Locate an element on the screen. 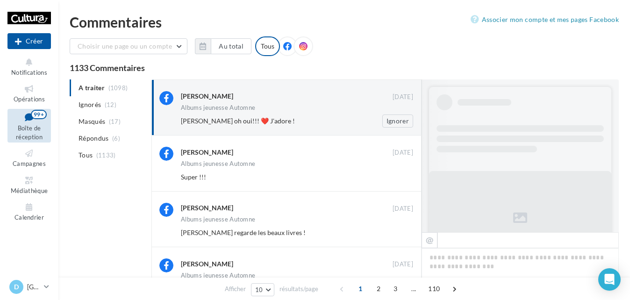  a: Campagnes is located at coordinates (29, 157).